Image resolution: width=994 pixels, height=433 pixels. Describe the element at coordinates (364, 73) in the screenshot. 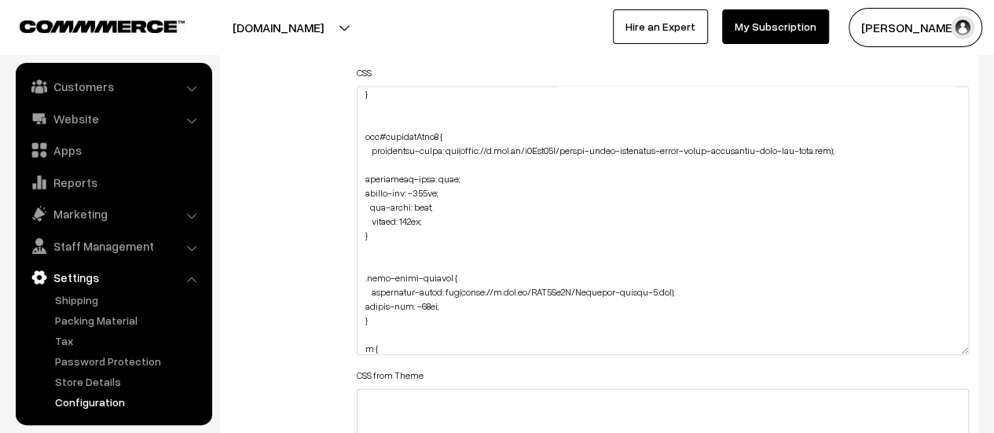

I see `label: CSS` at that location.